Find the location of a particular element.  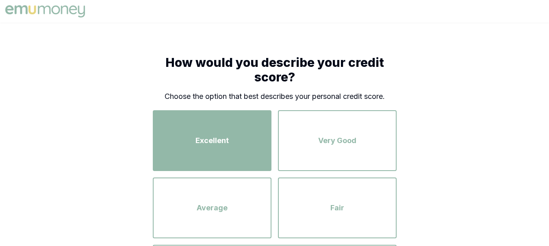

span: Very Good is located at coordinates (337, 141).